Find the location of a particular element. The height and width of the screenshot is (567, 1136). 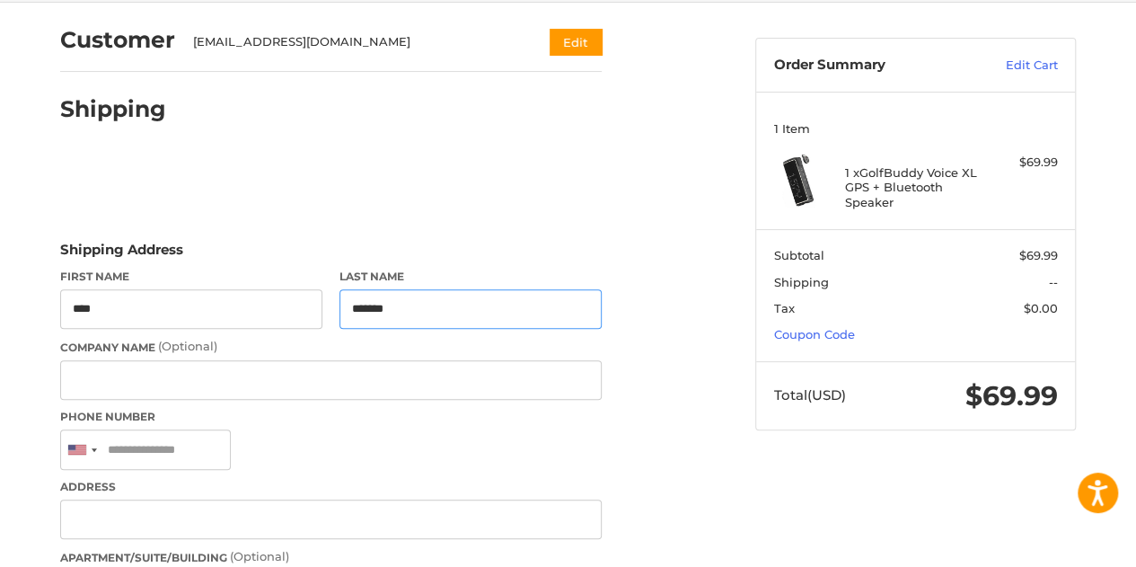

span: $0.00 is located at coordinates (1041, 308).